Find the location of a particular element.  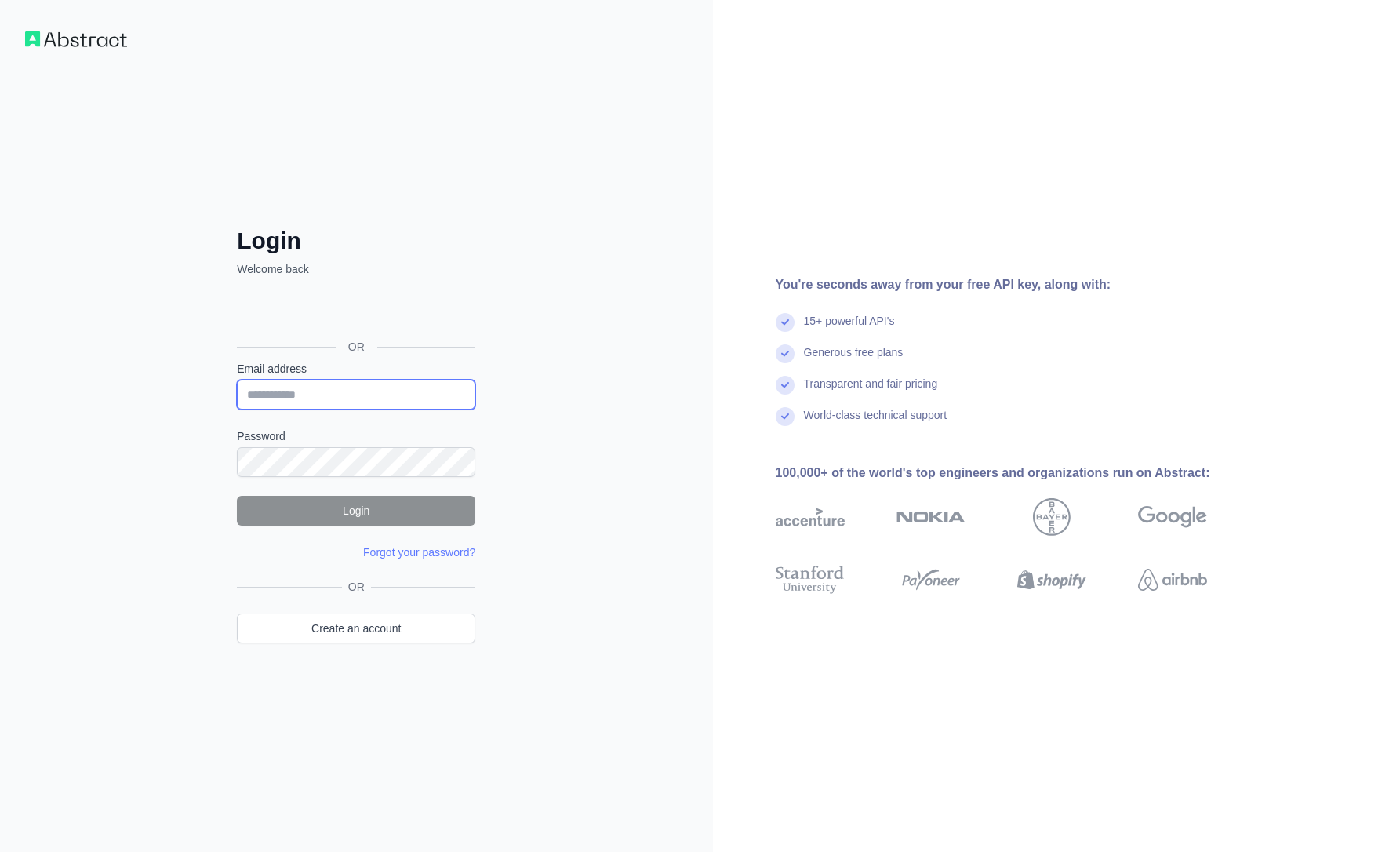

img: accenture is located at coordinates (811, 517).